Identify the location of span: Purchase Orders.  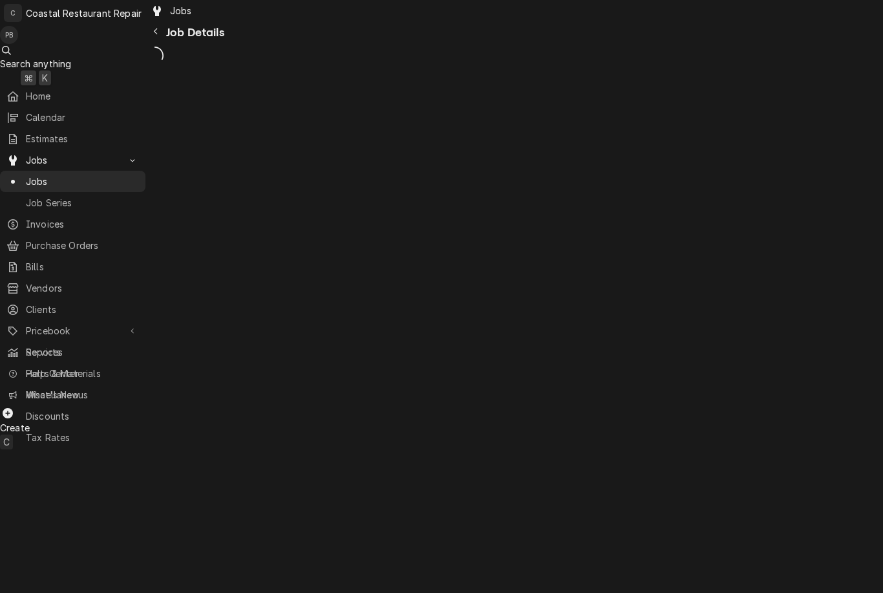
(82, 245).